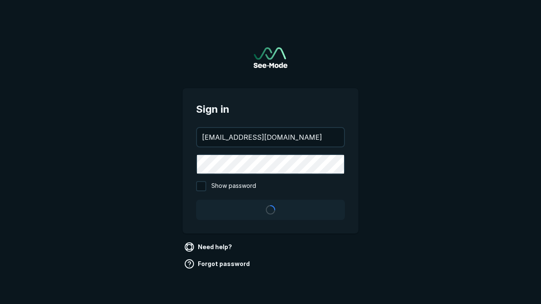  What do you see at coordinates (271, 110) in the screenshot?
I see `span: Sign in` at bounding box center [271, 110].